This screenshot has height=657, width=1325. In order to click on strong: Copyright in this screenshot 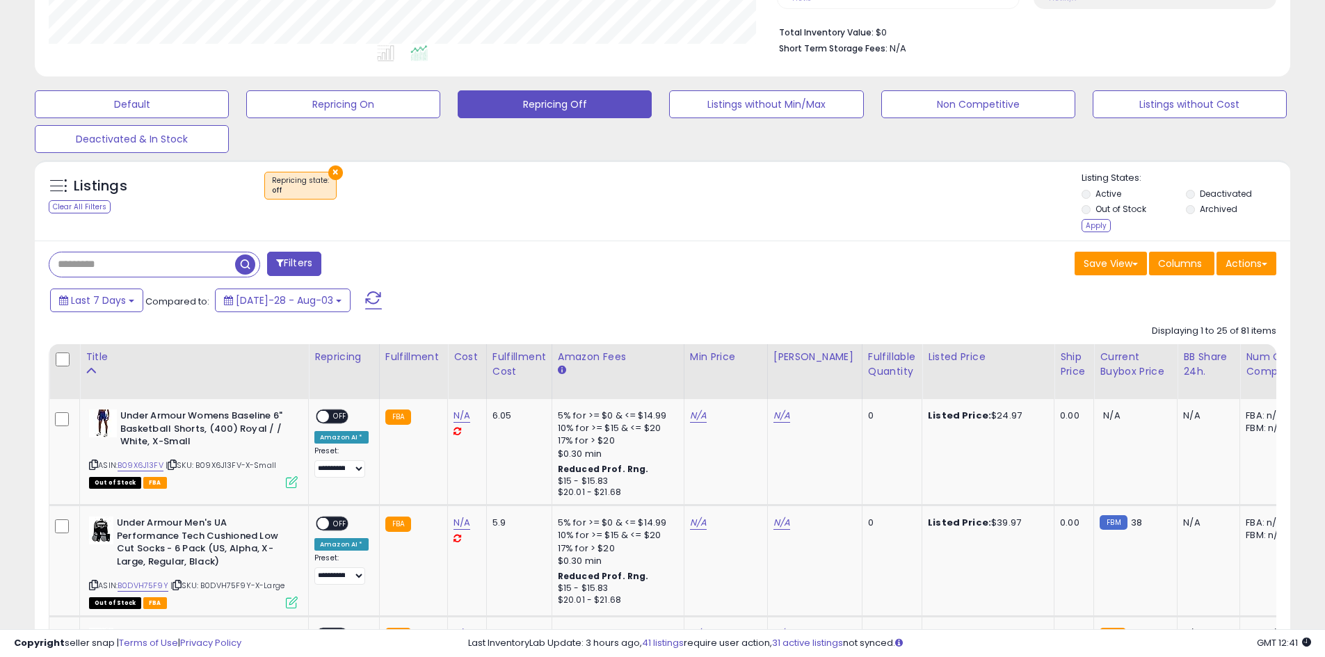, I will do `click(39, 643)`.